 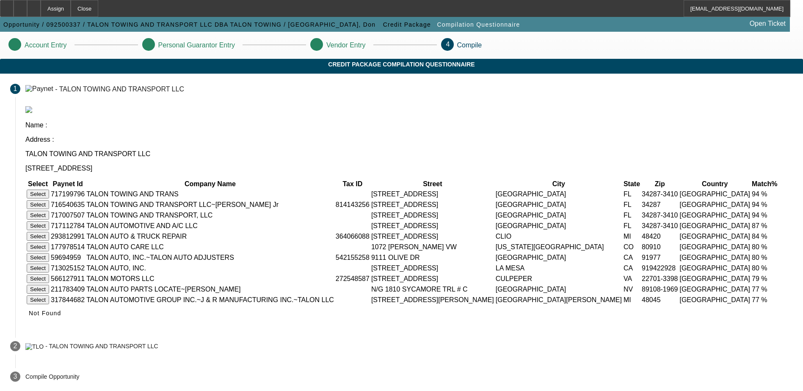 What do you see at coordinates (631, 289) in the screenshot?
I see `td: NV` at bounding box center [631, 289].